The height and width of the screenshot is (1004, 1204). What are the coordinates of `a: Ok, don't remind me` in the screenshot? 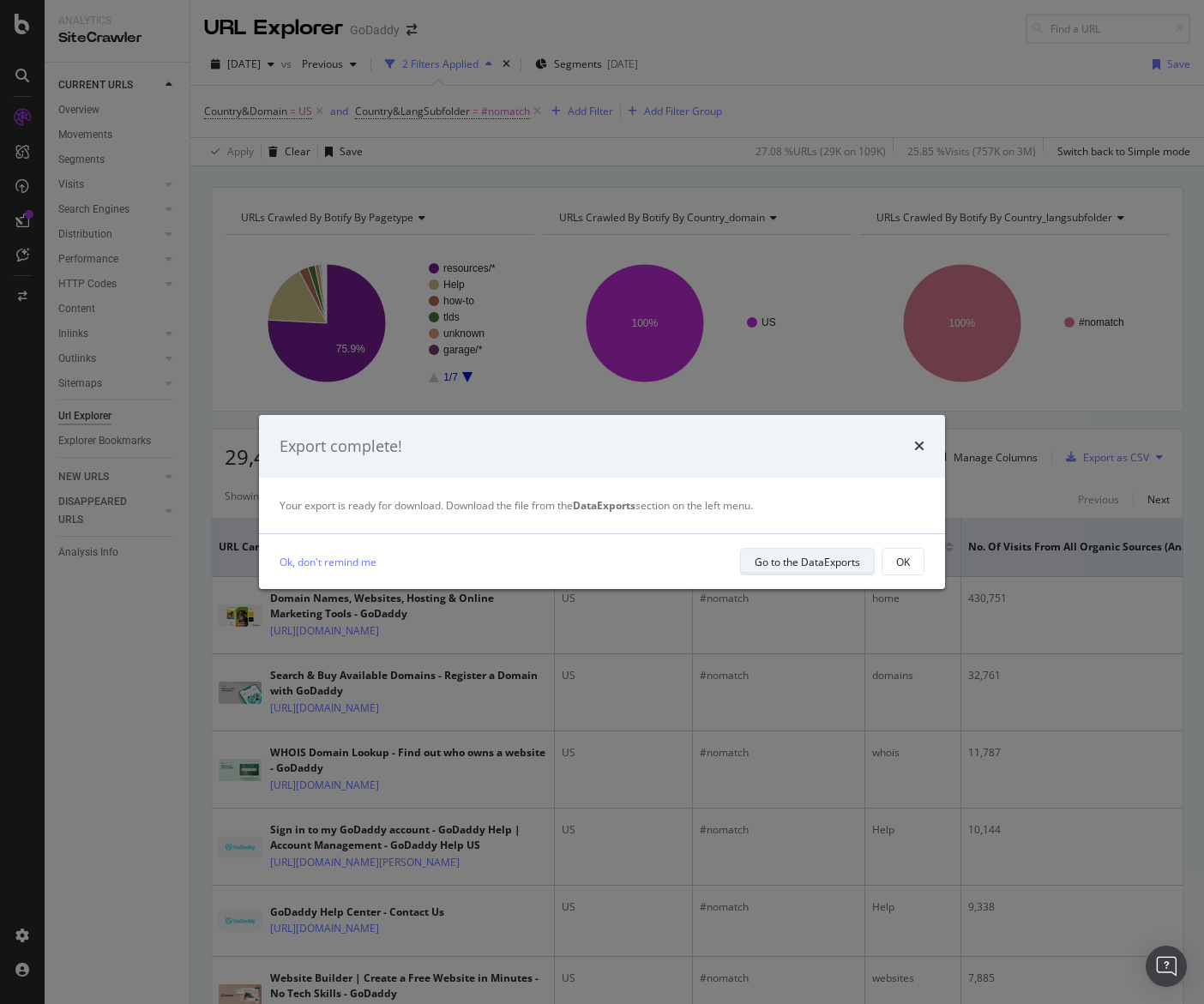 It's located at (327, 562).